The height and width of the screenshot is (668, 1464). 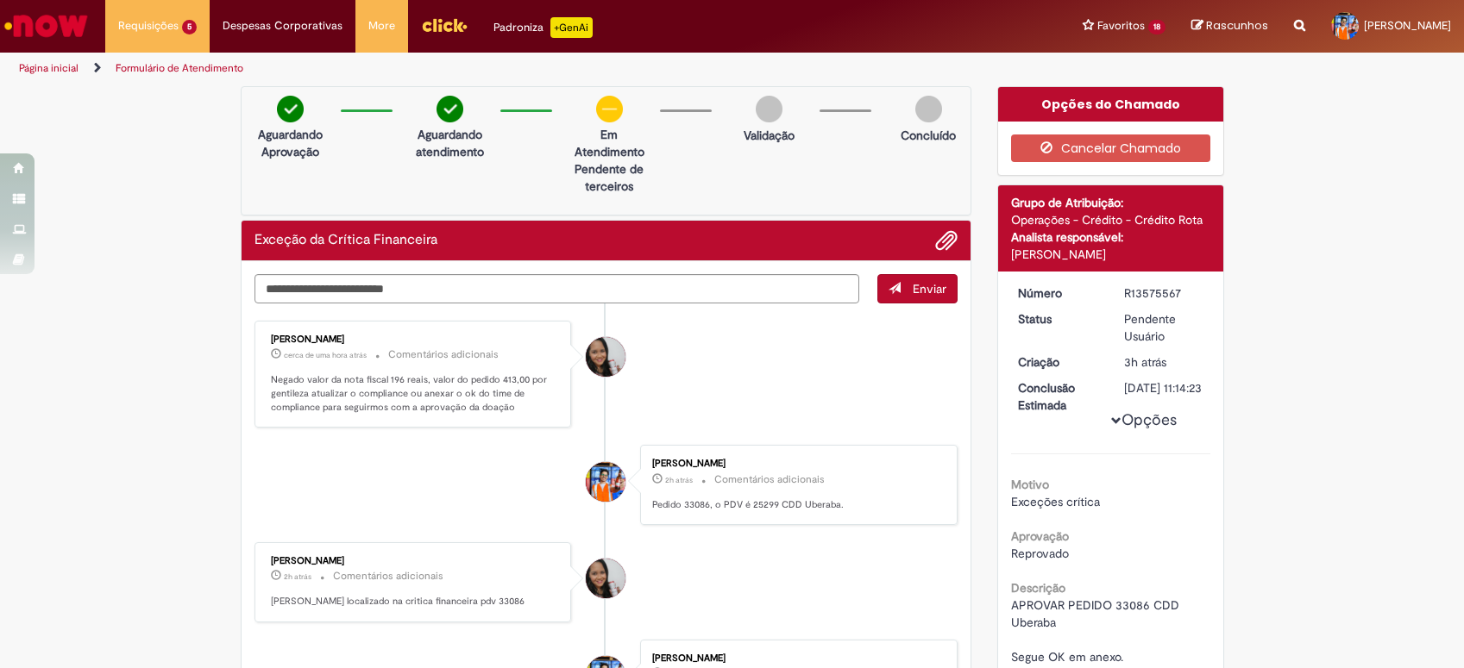 What do you see at coordinates (1144, 362) in the screenshot?
I see `time: 29/09/2025 10:08:02` at bounding box center [1144, 362].